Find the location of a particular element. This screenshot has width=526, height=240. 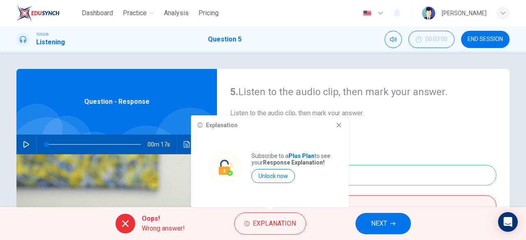

span: Explanation is located at coordinates (274, 224).